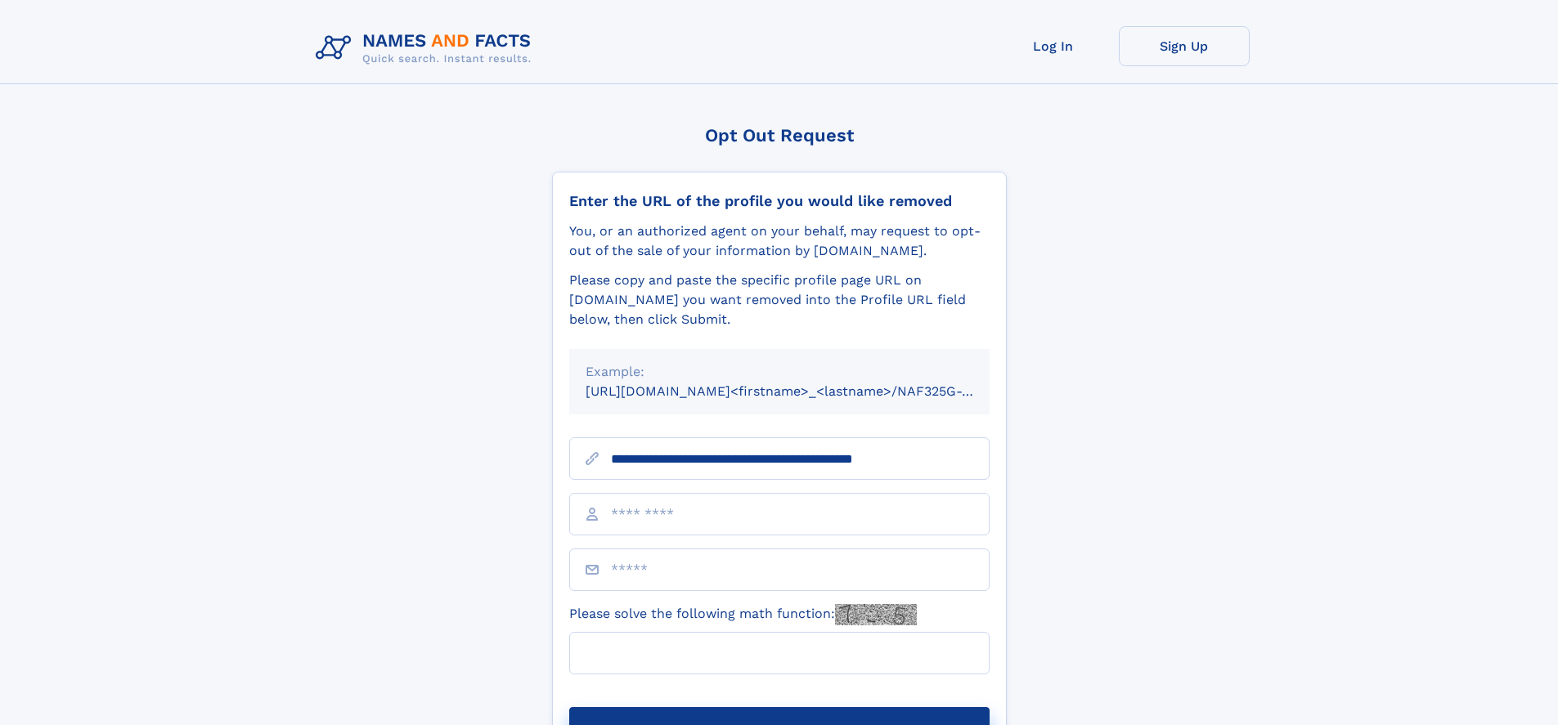 Image resolution: width=1558 pixels, height=725 pixels. What do you see at coordinates (779, 201) in the screenshot?
I see `div: Enter the URL of the profile you would like removed` at bounding box center [779, 201].